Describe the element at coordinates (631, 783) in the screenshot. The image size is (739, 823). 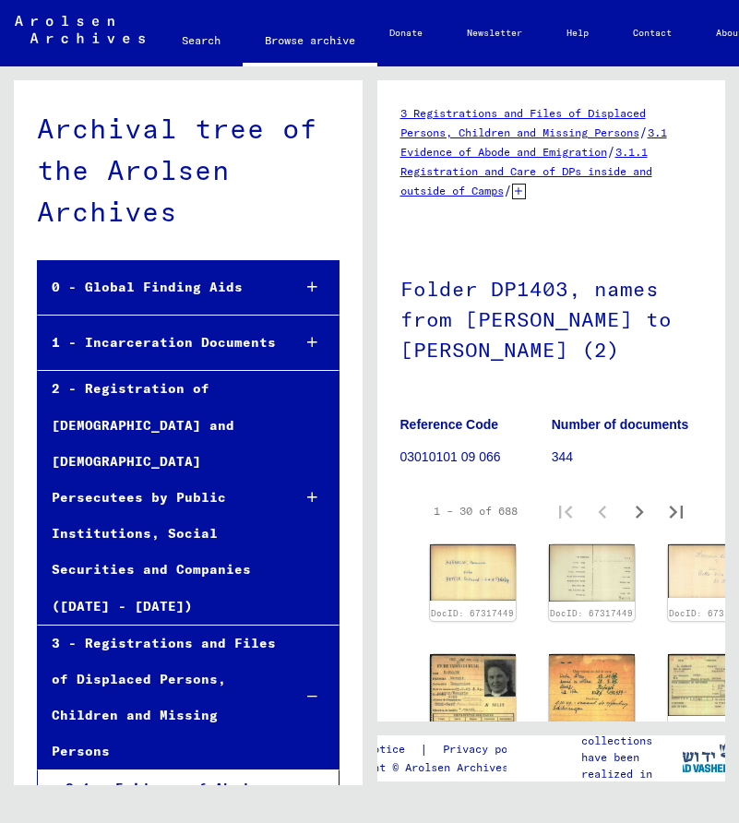
I see `p: have been realized in partnership with` at that location.